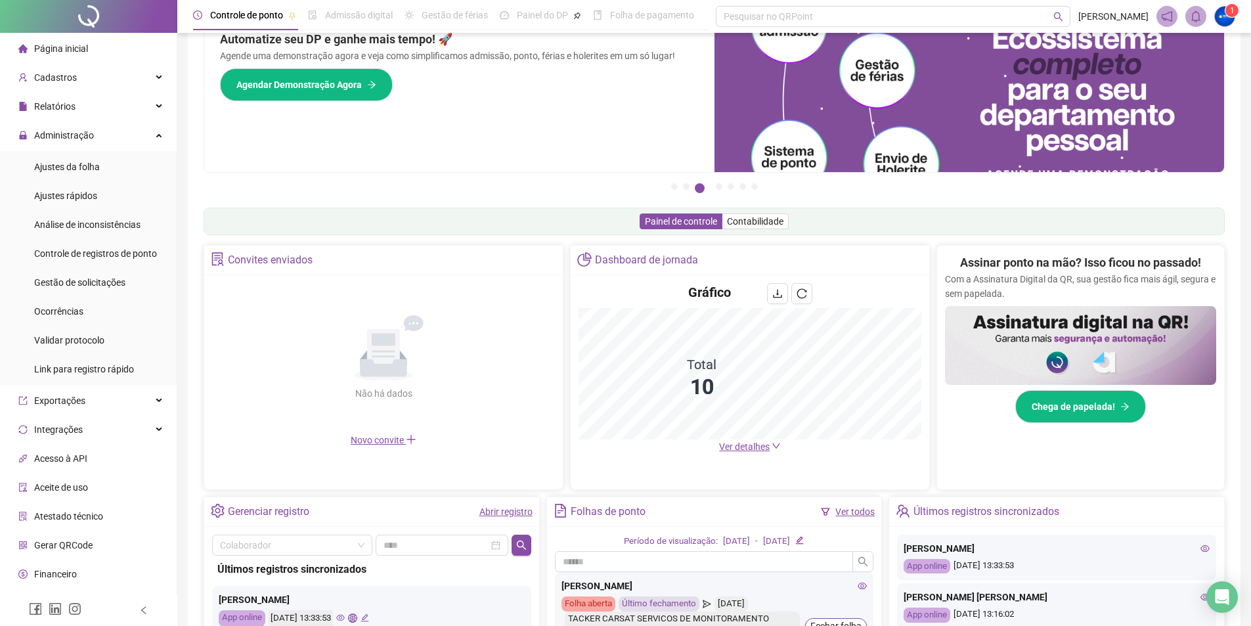 The height and width of the screenshot is (626, 1251). Describe the element at coordinates (84, 369) in the screenshot. I see `span: Link para registro rápido` at that location.